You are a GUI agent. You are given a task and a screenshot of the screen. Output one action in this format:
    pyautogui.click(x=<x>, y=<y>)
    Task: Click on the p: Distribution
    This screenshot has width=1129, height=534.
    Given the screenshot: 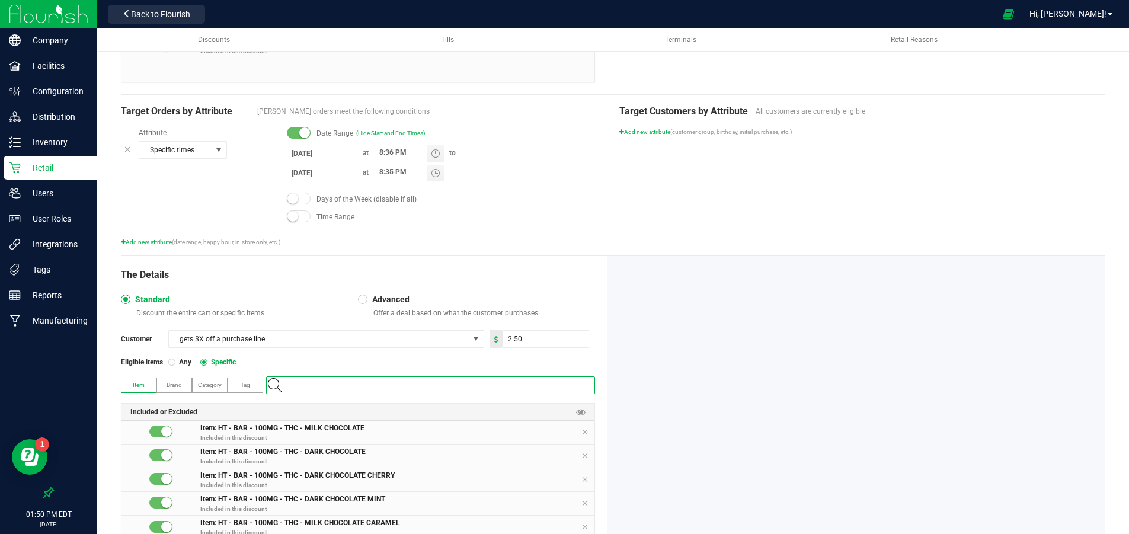 What is the action you would take?
    pyautogui.click(x=56, y=117)
    